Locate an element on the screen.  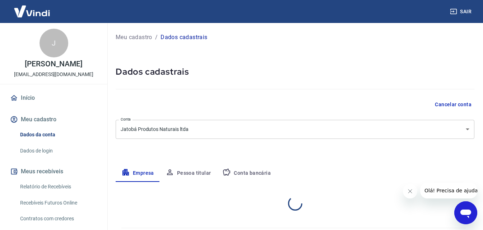
p: Meu cadastro is located at coordinates (134, 37).